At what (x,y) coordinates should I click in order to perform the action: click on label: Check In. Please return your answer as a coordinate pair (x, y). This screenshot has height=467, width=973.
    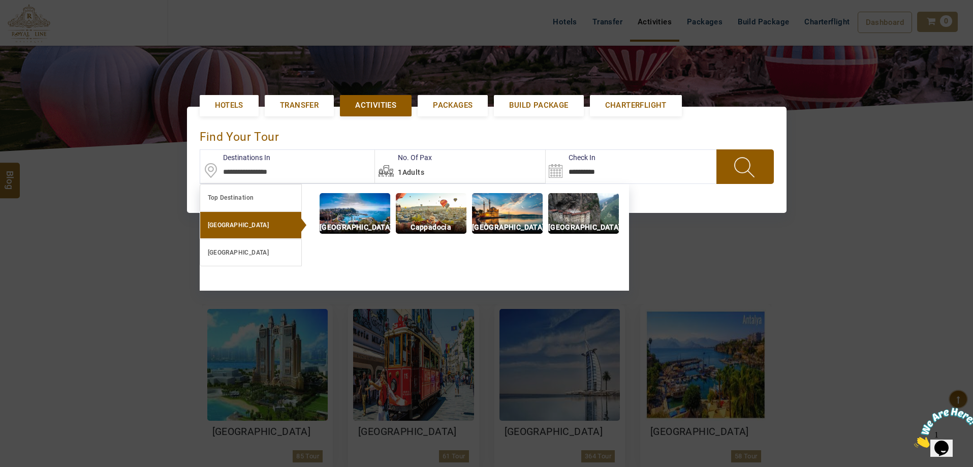
    Looking at the image, I should click on (571, 158).